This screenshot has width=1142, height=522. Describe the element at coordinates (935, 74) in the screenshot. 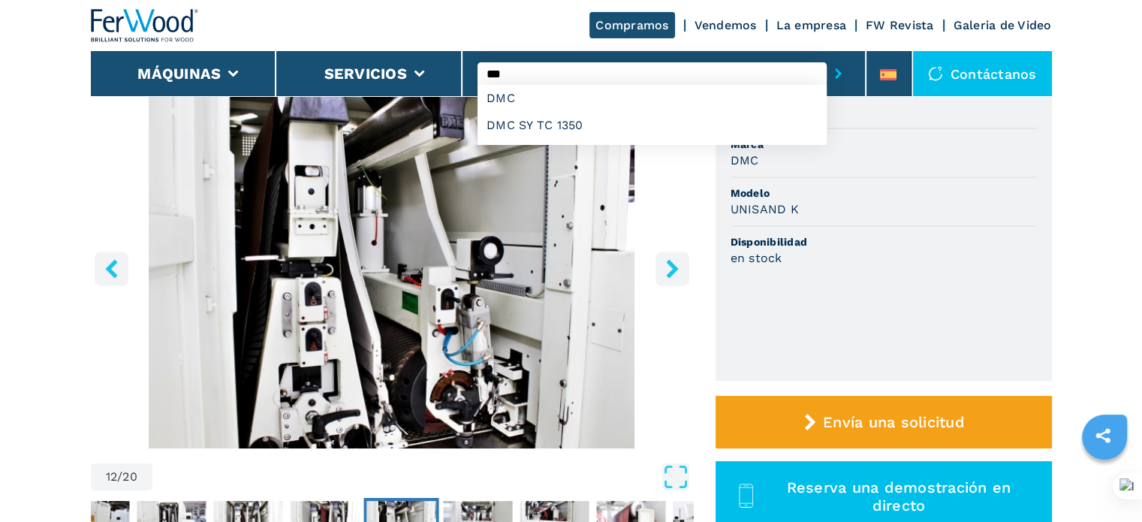

I see `img: Contáctanos` at that location.